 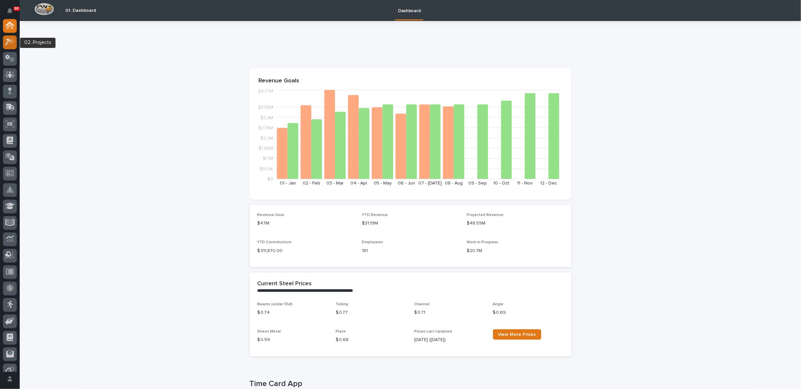 I want to click on span: Sheet Metal, so click(x=269, y=332).